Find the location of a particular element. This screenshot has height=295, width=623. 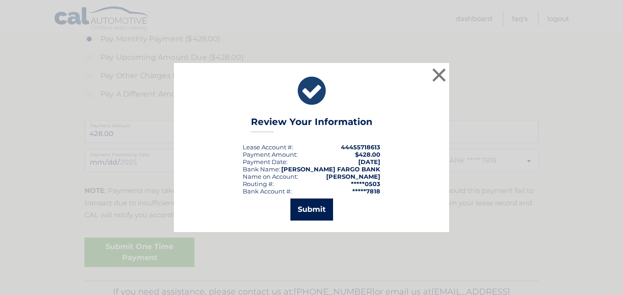

div: Bank Account #: is located at coordinates (267, 191).